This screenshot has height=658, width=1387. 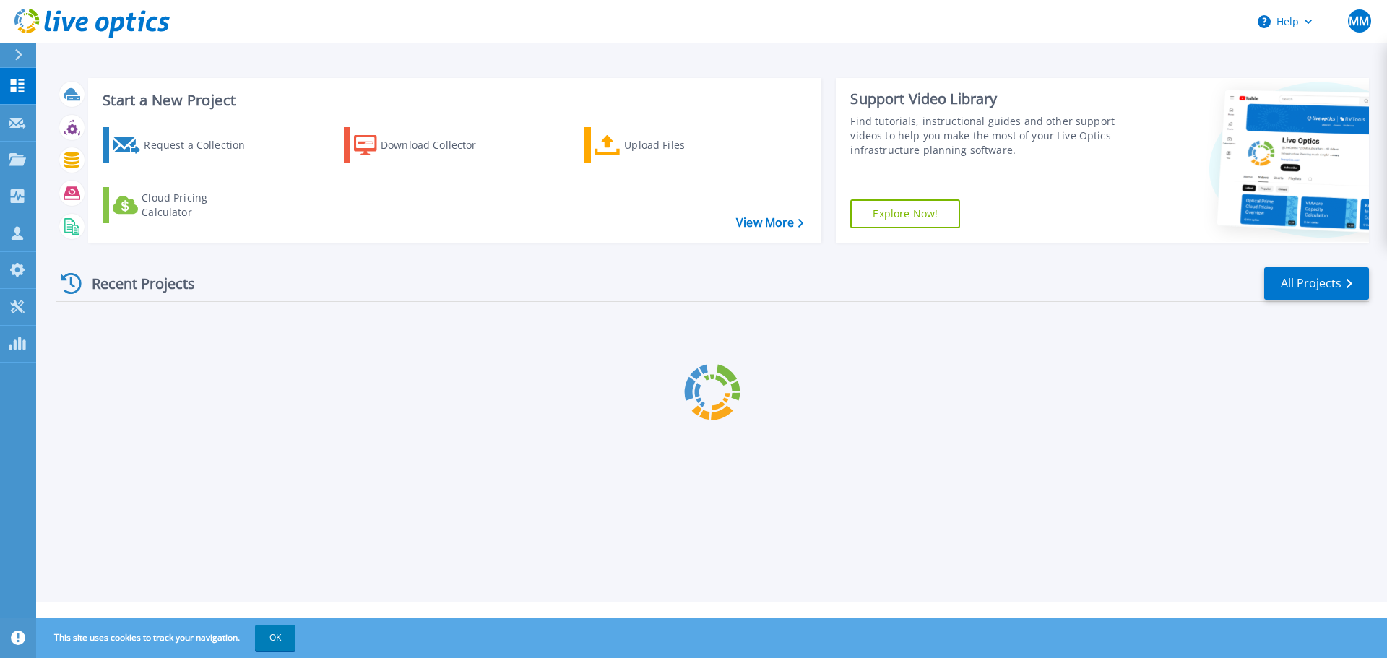 I want to click on div: Cloud Pricing Calculator, so click(x=199, y=205).